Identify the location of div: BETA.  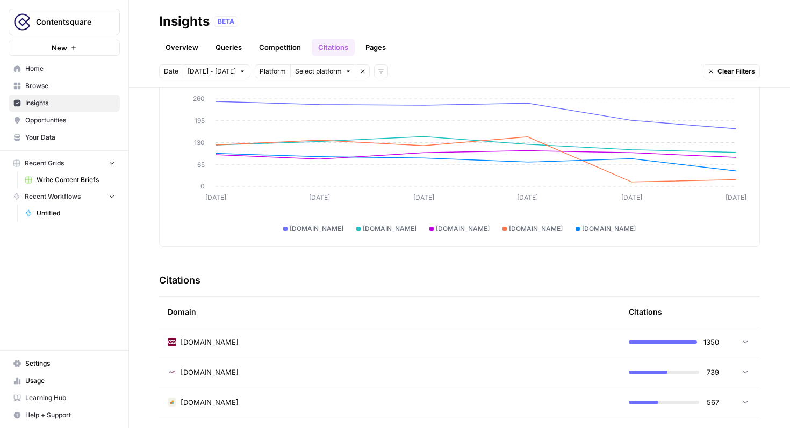
(226, 22).